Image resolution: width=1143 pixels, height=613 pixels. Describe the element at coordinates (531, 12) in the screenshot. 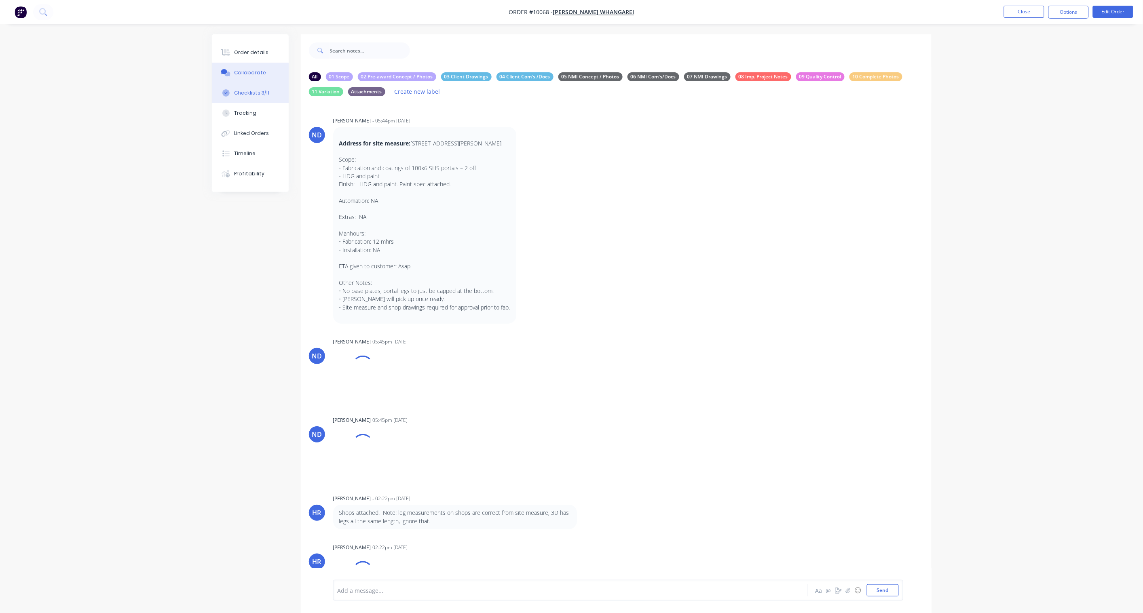

I see `span: Order #10068 -` at that location.